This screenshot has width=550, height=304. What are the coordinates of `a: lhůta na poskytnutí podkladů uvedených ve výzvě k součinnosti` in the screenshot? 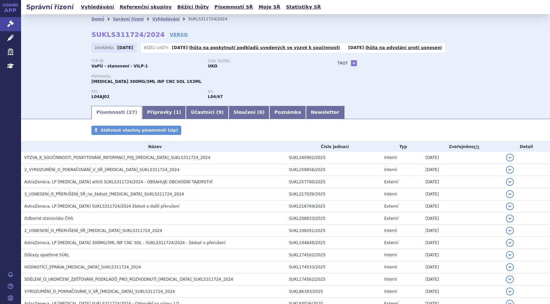 It's located at (265, 48).